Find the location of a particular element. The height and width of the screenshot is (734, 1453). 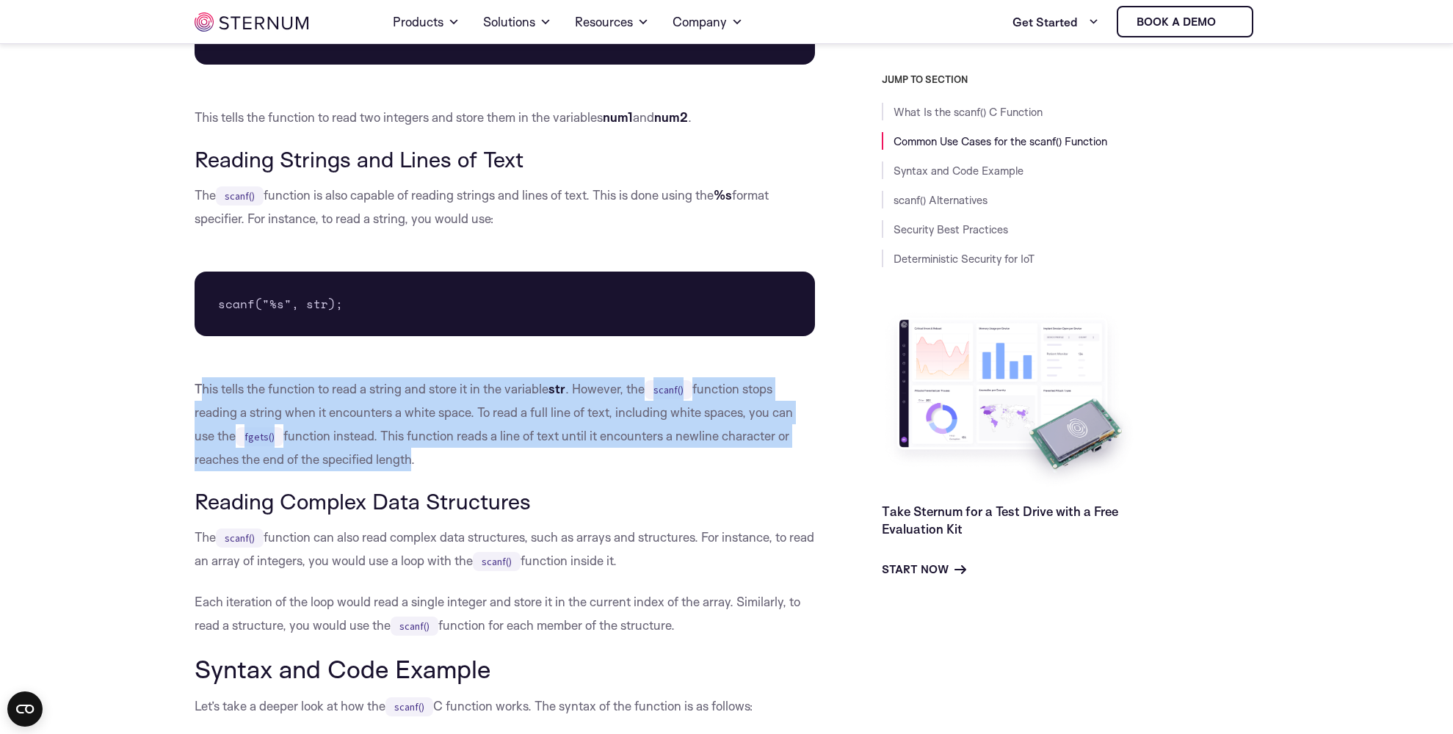

p: Each iteration of the loop would read a single integer and store it in the current index of the a... is located at coordinates (505, 614).